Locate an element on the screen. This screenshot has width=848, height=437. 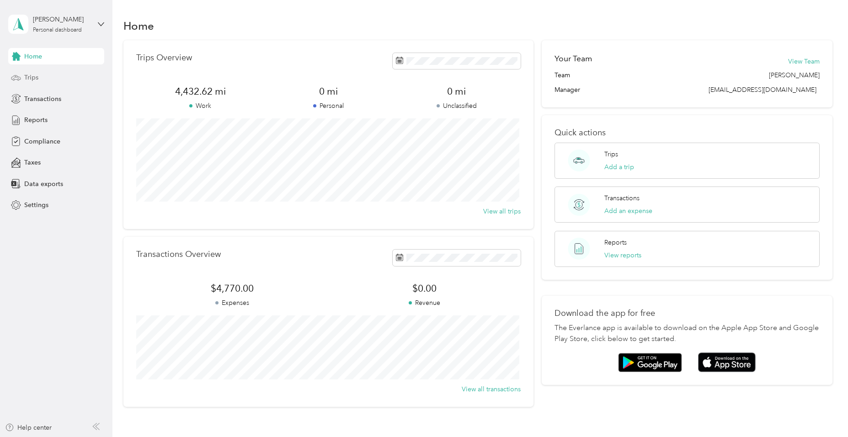
img: Google play is located at coordinates (650, 362).